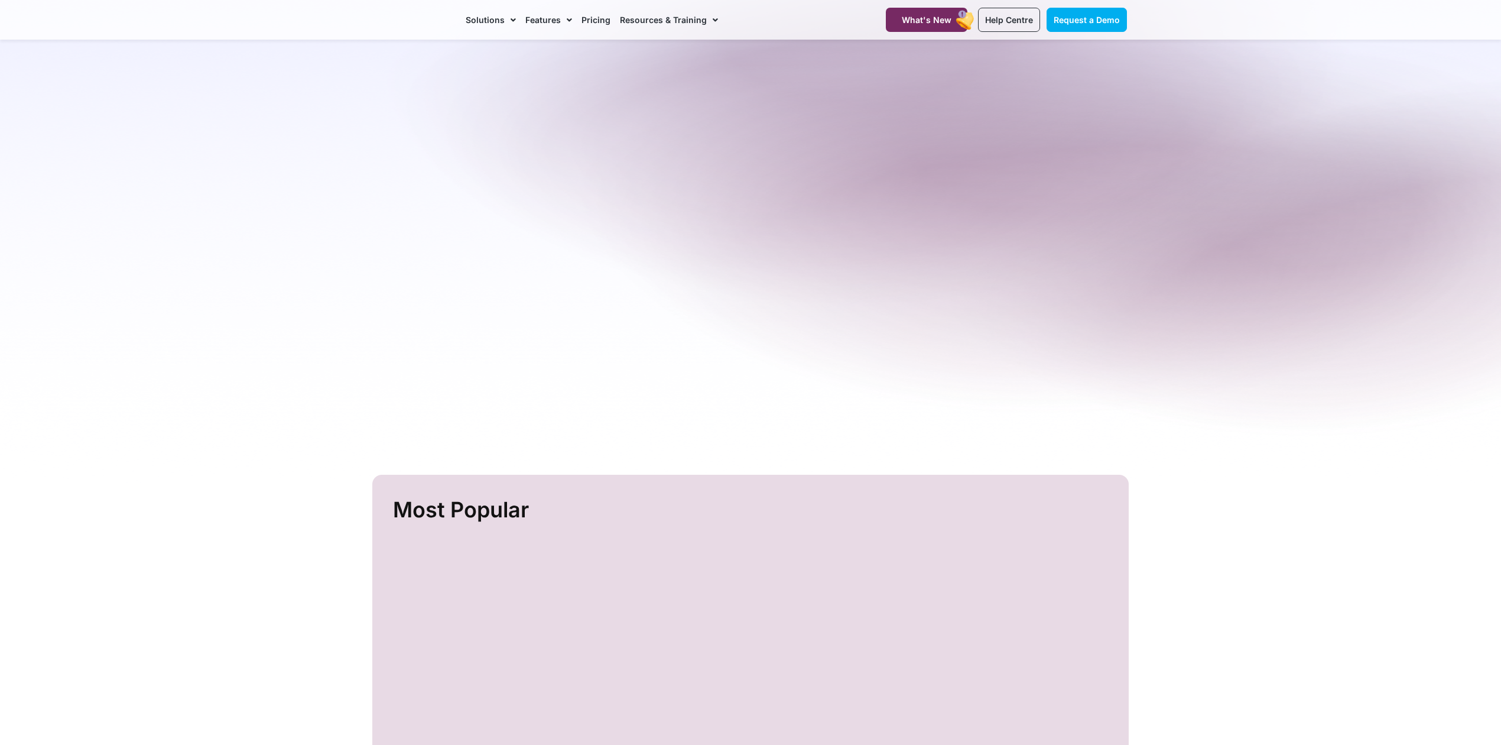  Describe the element at coordinates (927, 19) in the screenshot. I see `a: What's New` at that location.